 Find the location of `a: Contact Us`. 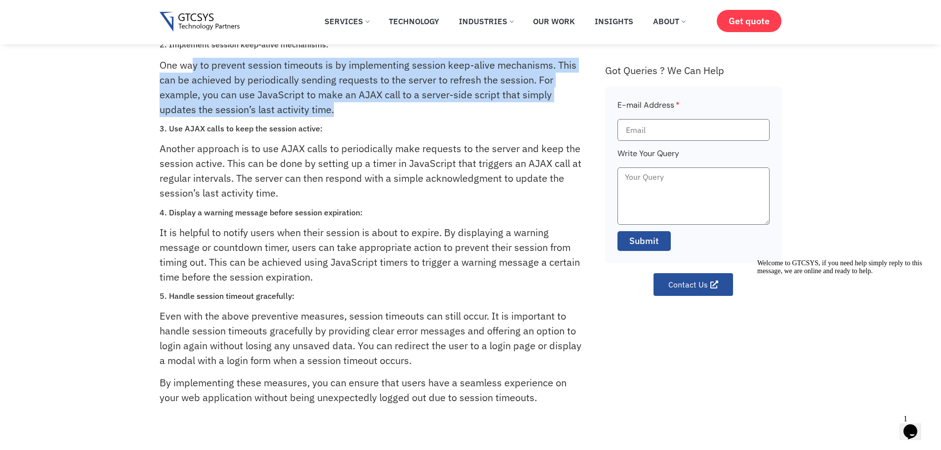

a: Contact Us is located at coordinates (693, 285).